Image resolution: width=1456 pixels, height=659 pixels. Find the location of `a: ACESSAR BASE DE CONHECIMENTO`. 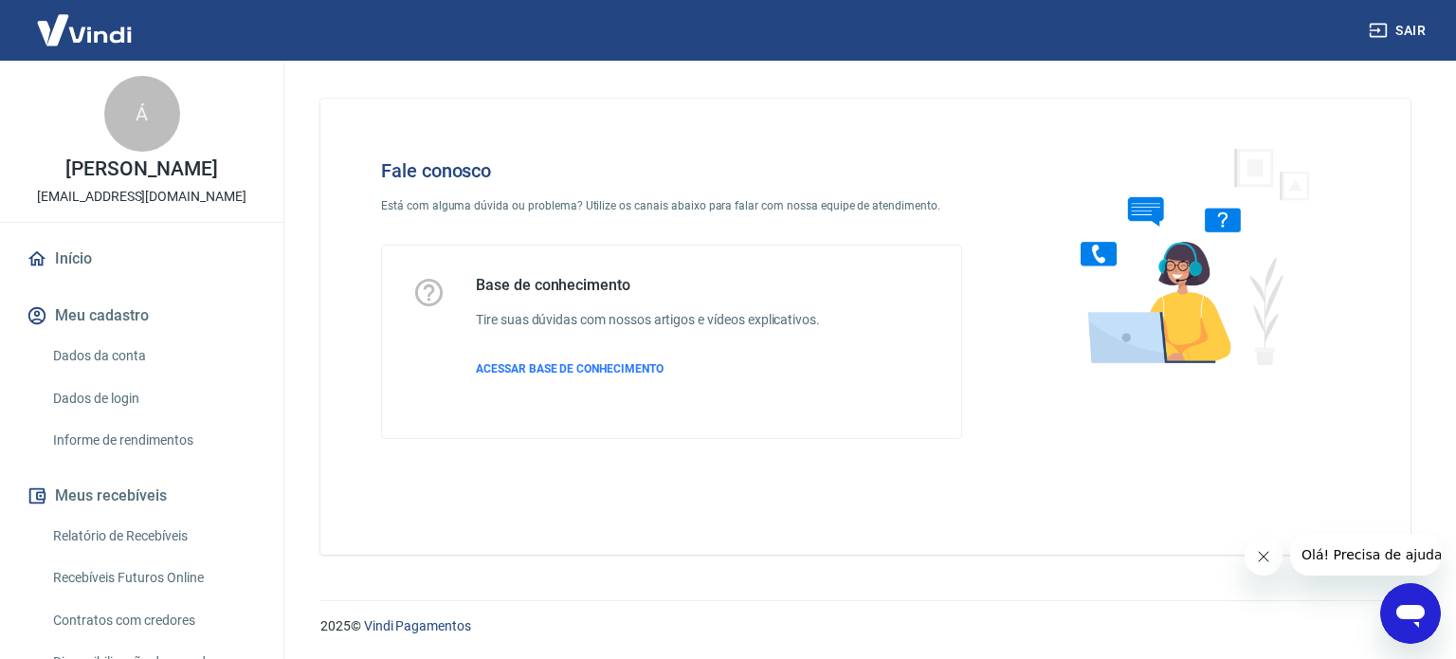

a: ACESSAR BASE DE CONHECIMENTO is located at coordinates (647, 369).